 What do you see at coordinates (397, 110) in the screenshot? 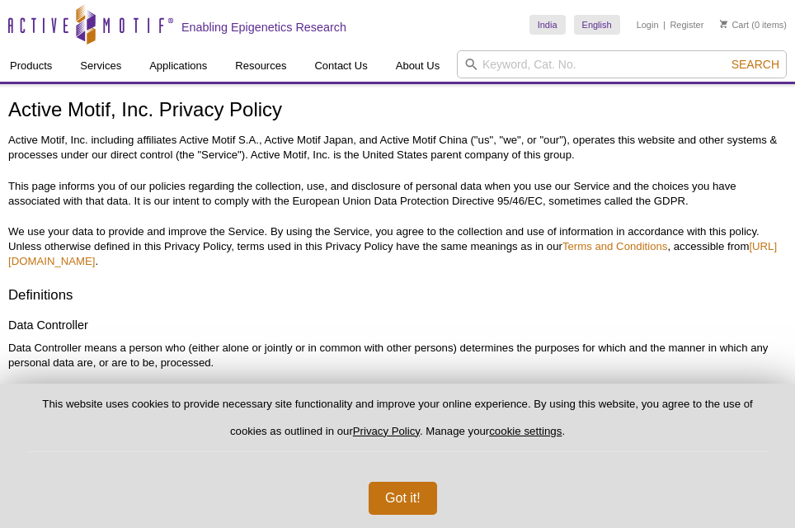
I see `h1: Active Motif, Inc. Privacy Policy` at bounding box center [397, 110].